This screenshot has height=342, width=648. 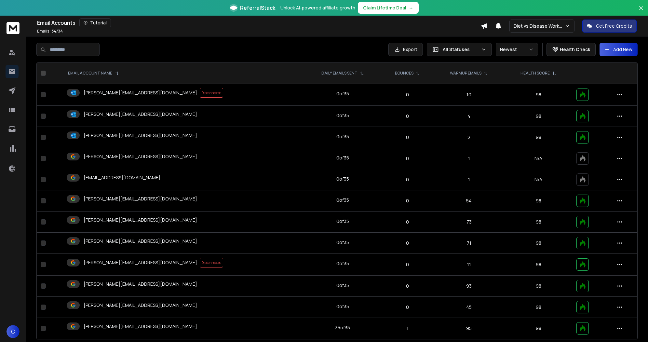 What do you see at coordinates (93, 73) in the screenshot?
I see `div: EMAIL ACCOUNT NAME` at bounding box center [93, 73].